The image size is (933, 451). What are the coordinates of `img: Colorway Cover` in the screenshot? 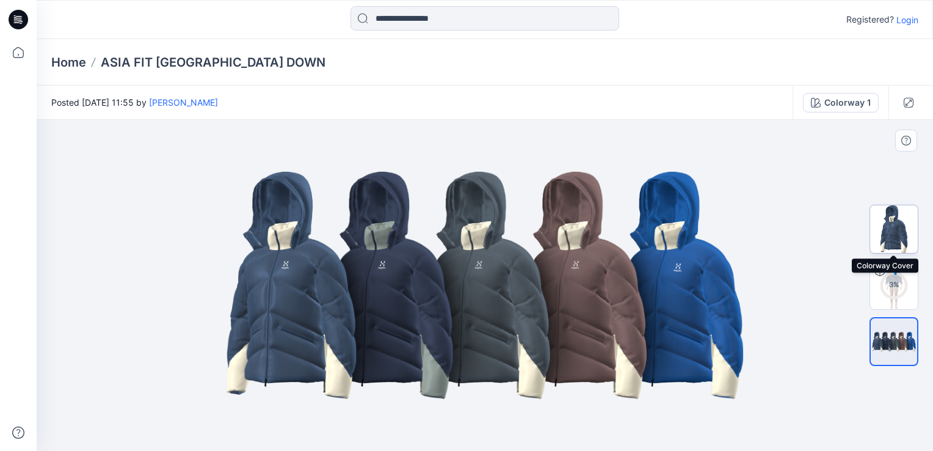 It's located at (894, 229).